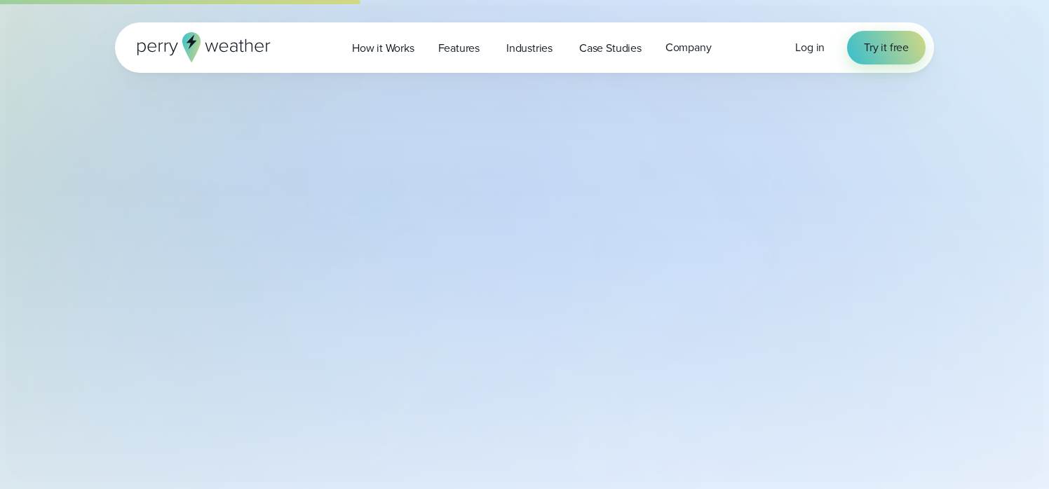 This screenshot has width=1049, height=489. What do you see at coordinates (458, 48) in the screenshot?
I see `span: Features` at bounding box center [458, 48].